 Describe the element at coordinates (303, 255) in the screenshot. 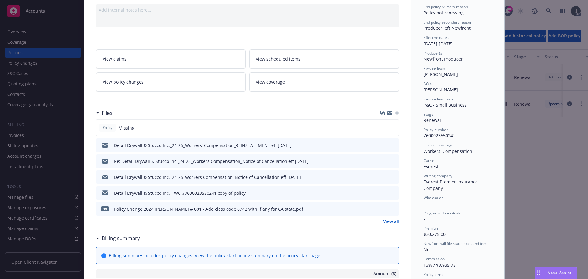

I see `a: policy start page` at that location.